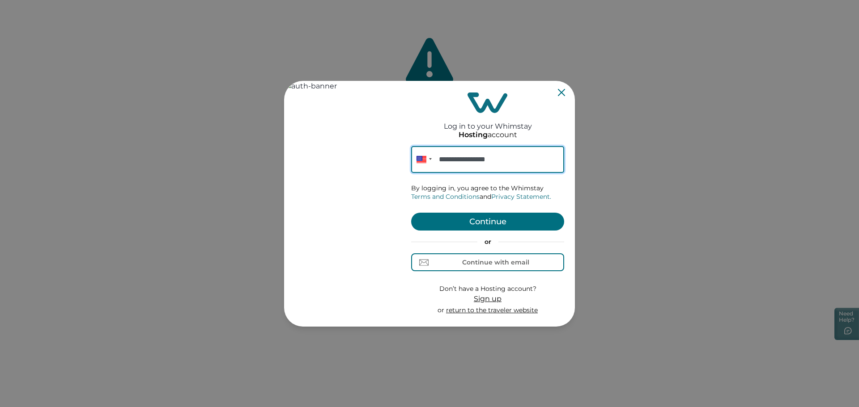 The height and width of the screenshot is (407, 859). Describe the element at coordinates (487, 122) in the screenshot. I see `h2: Log in to your Whimstay` at that location.